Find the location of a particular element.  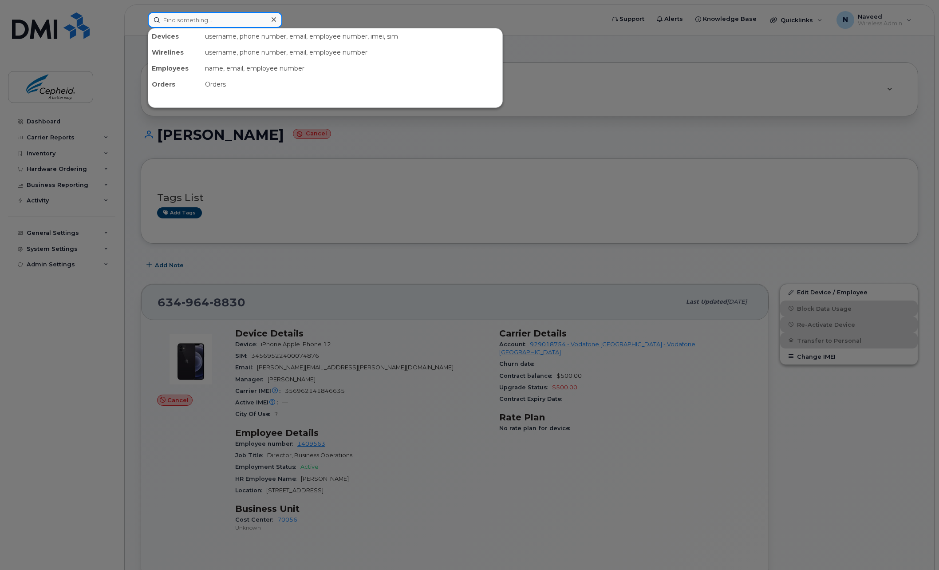

div: name, email, employee number is located at coordinates (352, 68).